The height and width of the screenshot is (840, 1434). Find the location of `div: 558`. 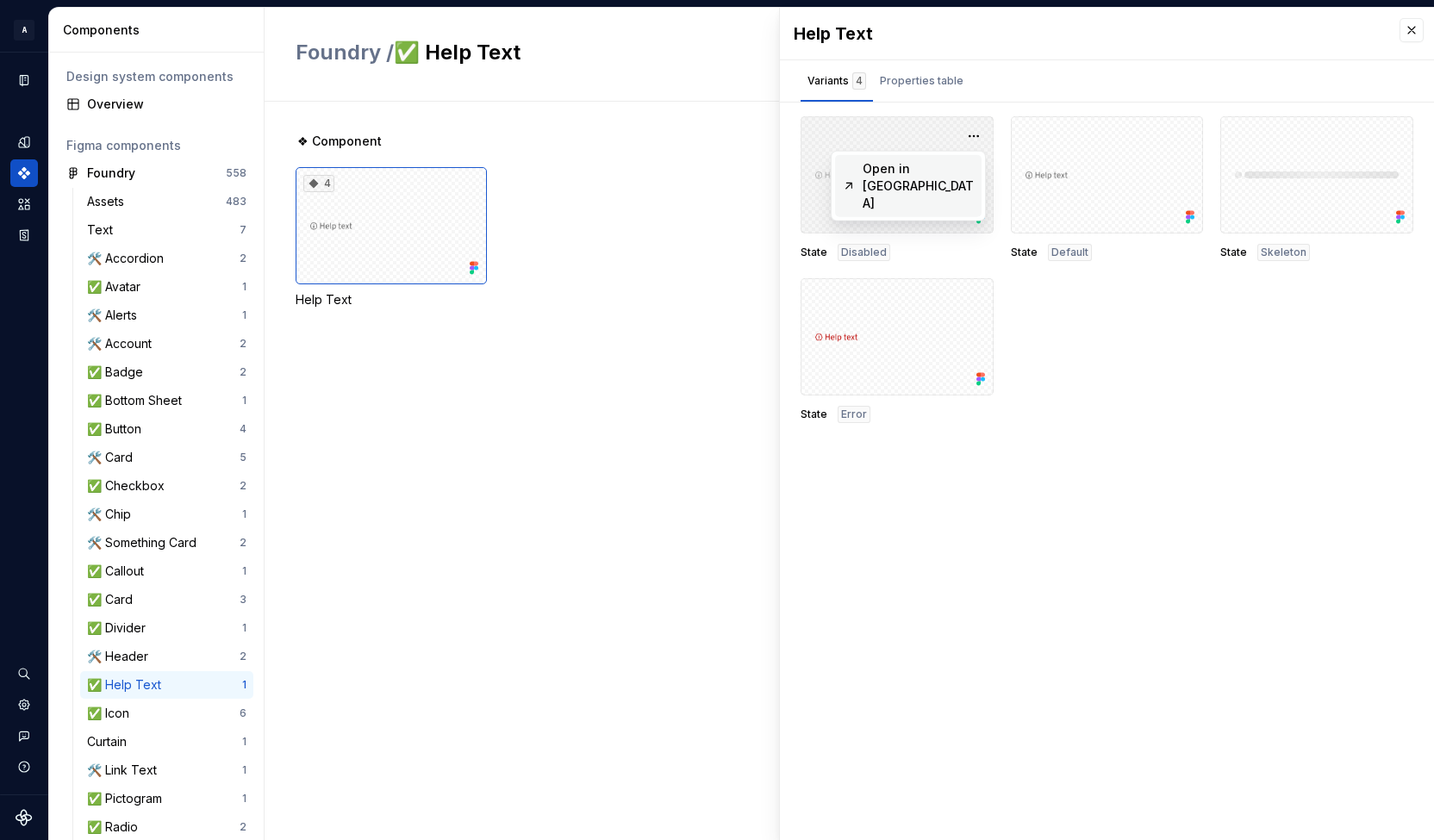

div: 558 is located at coordinates (236, 173).